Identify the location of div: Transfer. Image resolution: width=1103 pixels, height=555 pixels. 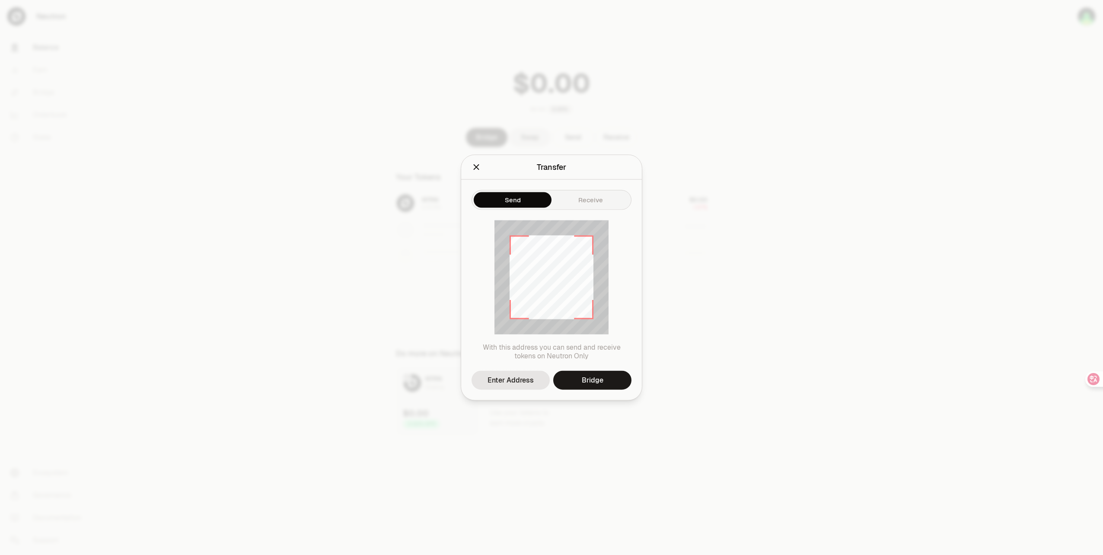
(551, 167).